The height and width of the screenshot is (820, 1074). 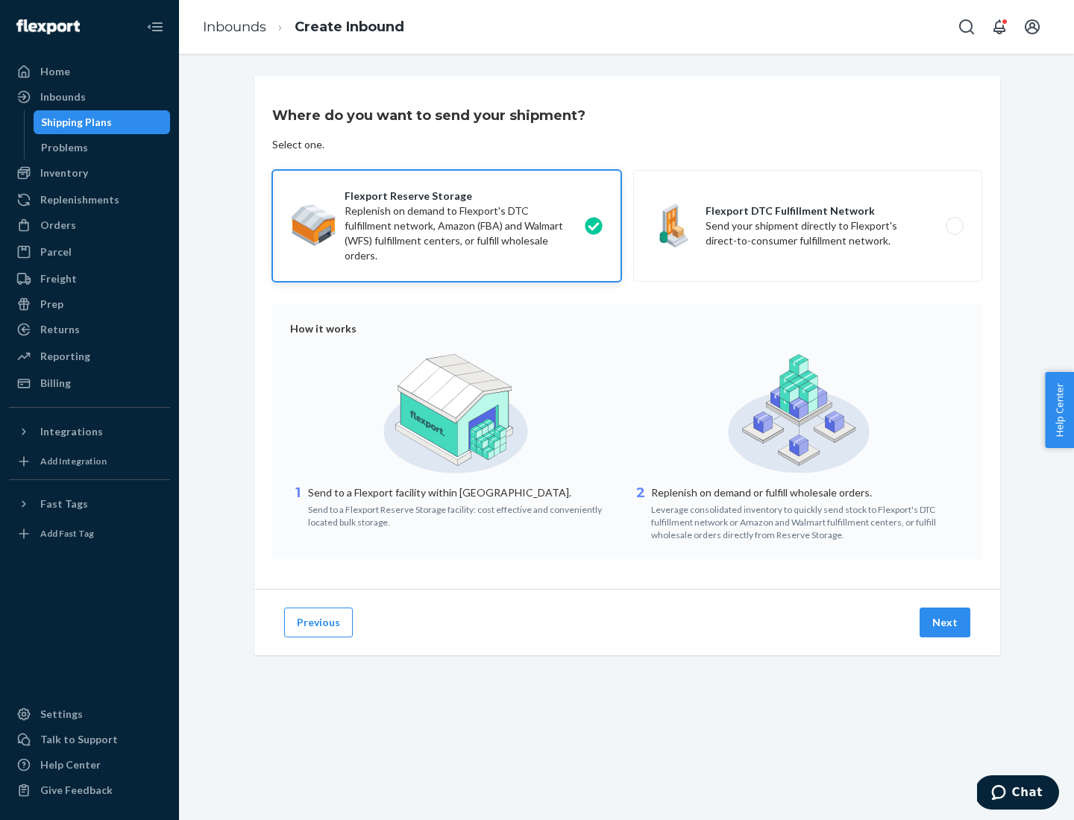 What do you see at coordinates (102, 122) in the screenshot?
I see `a: Shipping Plans` at bounding box center [102, 122].